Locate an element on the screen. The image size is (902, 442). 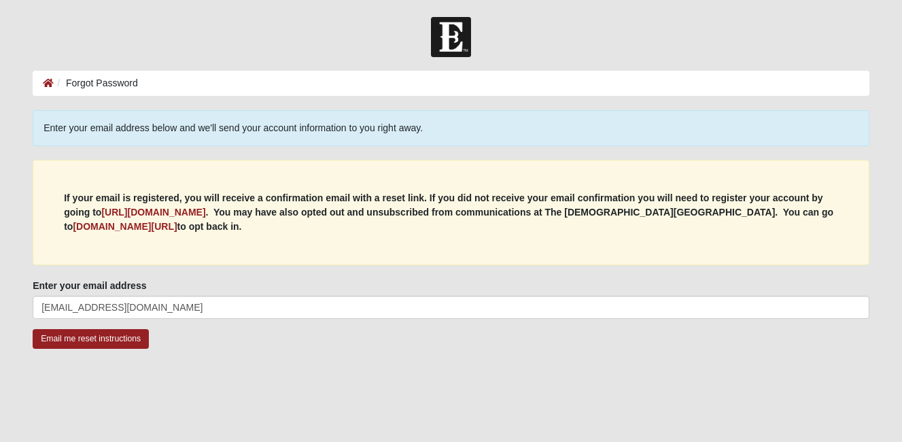
input: Email me reset instructions is located at coordinates (90, 339).